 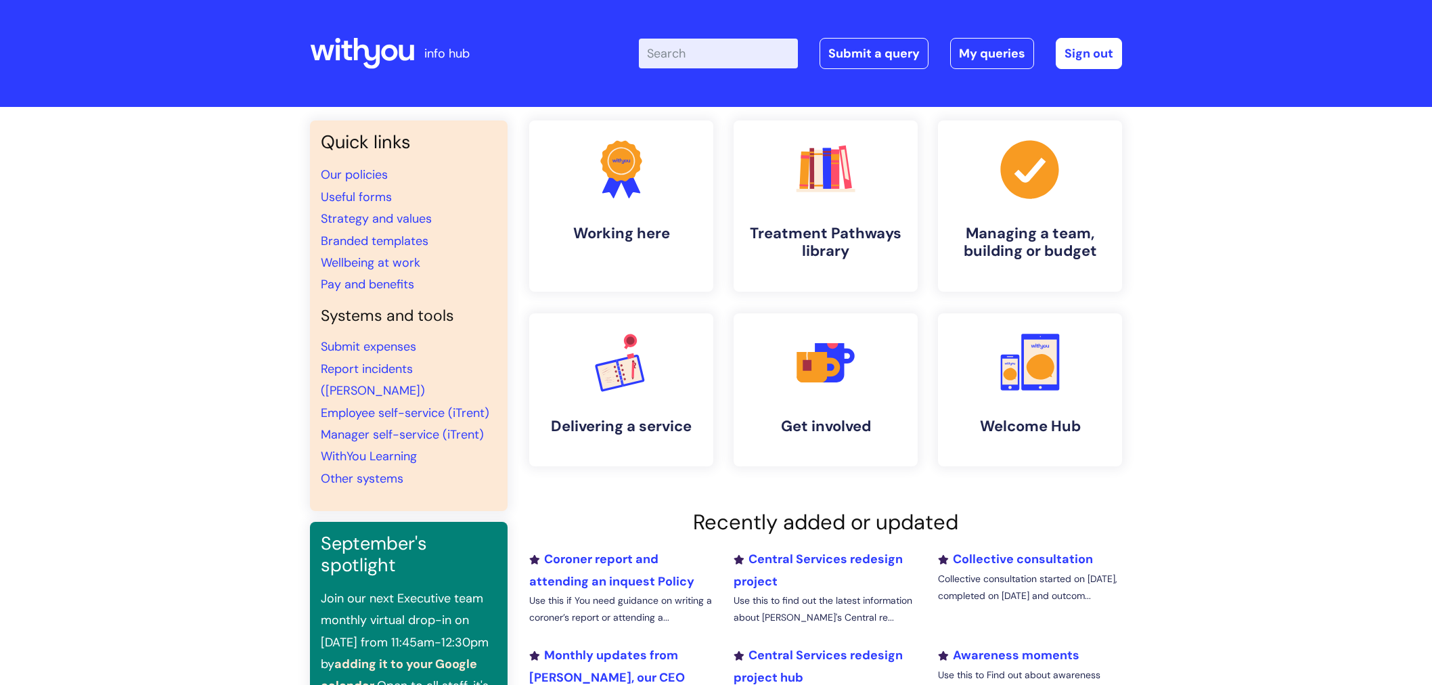 What do you see at coordinates (1030, 426) in the screenshot?
I see `h4: Welcome Hub` at bounding box center [1030, 426].